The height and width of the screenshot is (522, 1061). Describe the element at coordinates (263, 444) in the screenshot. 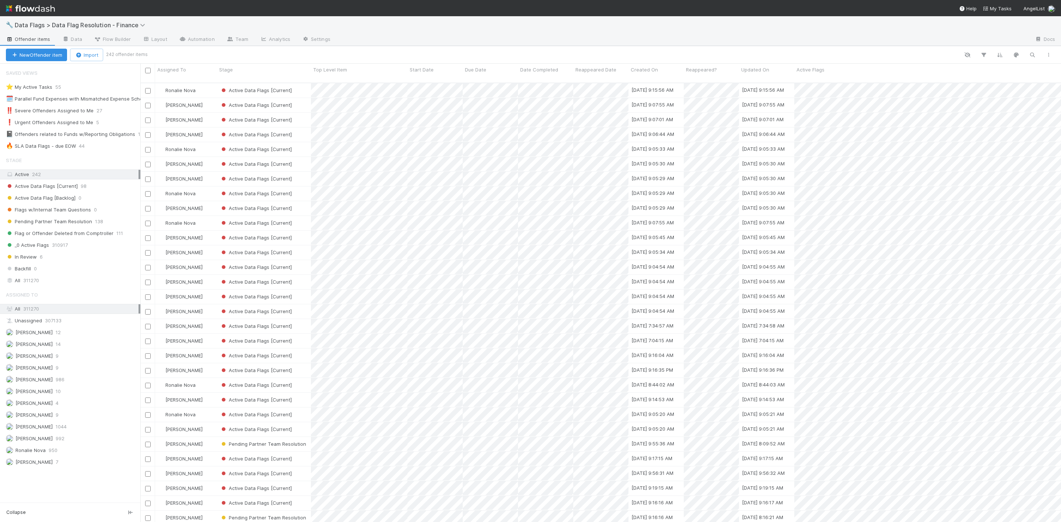

I see `span: Pending Partner Team Resolution` at that location.